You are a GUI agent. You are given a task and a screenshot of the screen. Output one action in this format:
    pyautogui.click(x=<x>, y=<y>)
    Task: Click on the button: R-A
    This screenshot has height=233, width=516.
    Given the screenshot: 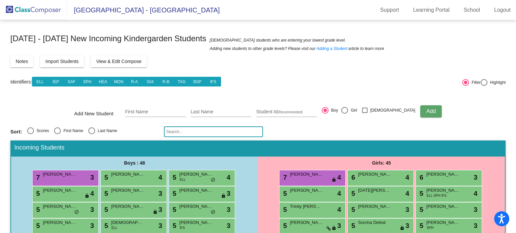 What is the action you would take?
    pyautogui.click(x=134, y=82)
    